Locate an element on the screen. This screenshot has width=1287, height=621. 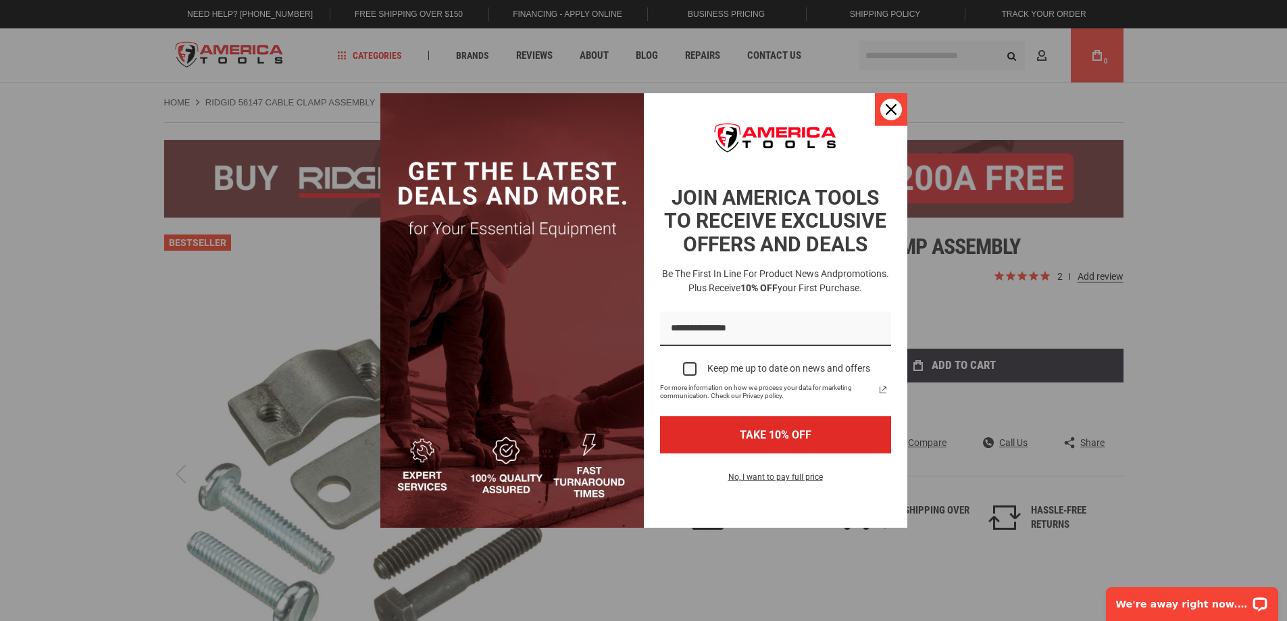
button: No, I want to pay full price is located at coordinates (775, 481).